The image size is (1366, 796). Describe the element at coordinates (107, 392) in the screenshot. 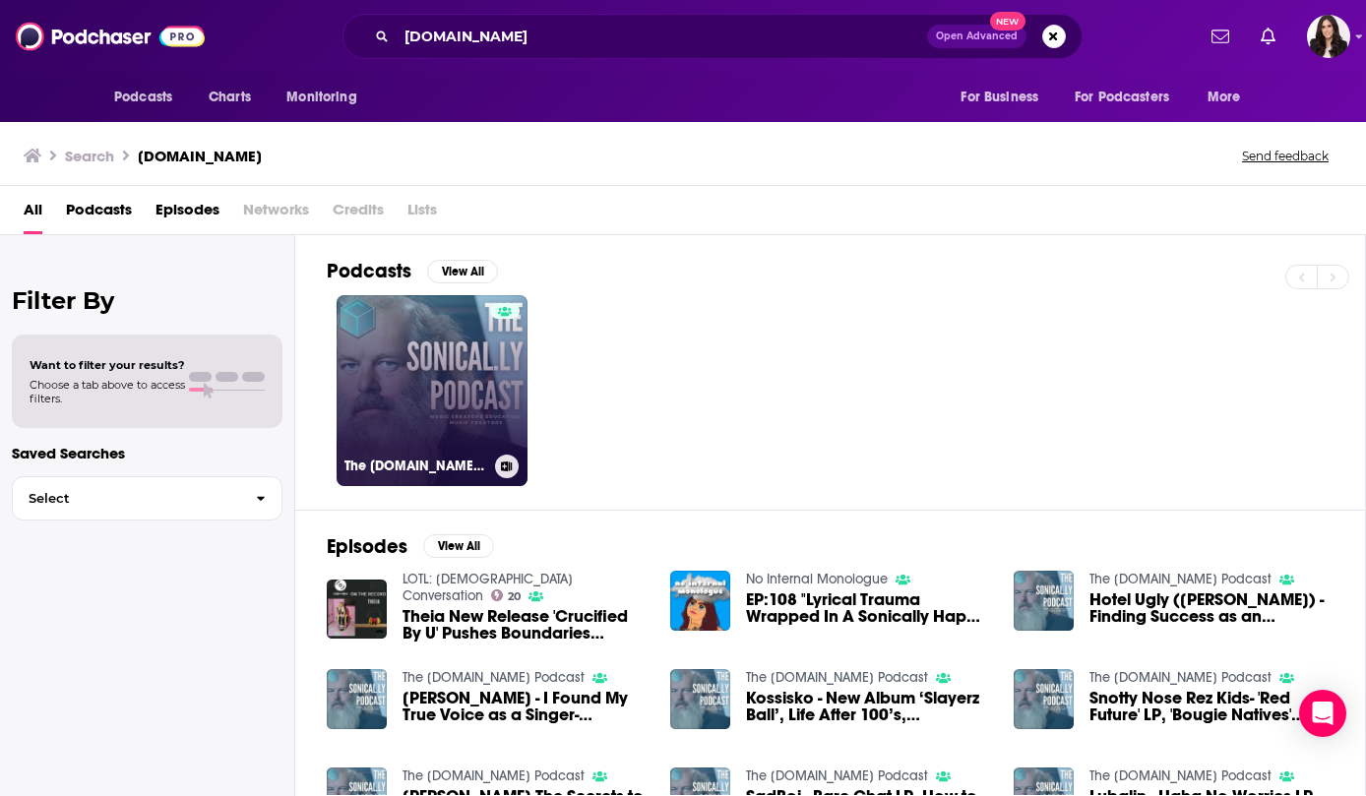

I see `span: Choose a tab above to access filters.` at that location.